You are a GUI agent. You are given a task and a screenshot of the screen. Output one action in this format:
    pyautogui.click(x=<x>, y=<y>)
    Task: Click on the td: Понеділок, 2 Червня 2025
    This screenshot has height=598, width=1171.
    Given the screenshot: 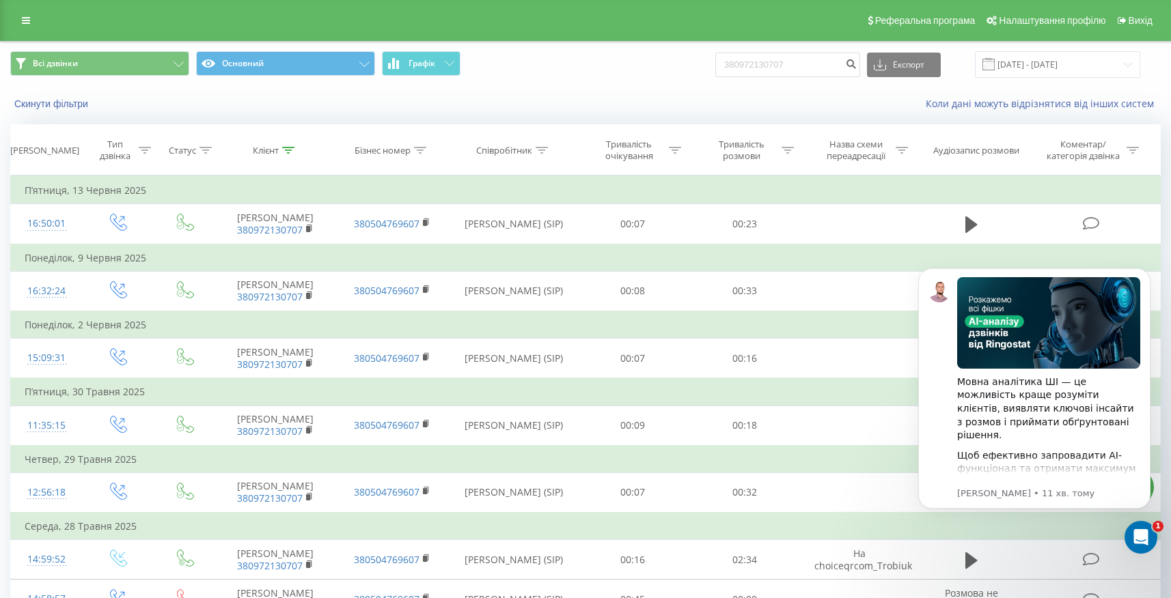 What is the action you would take?
    pyautogui.click(x=585, y=325)
    